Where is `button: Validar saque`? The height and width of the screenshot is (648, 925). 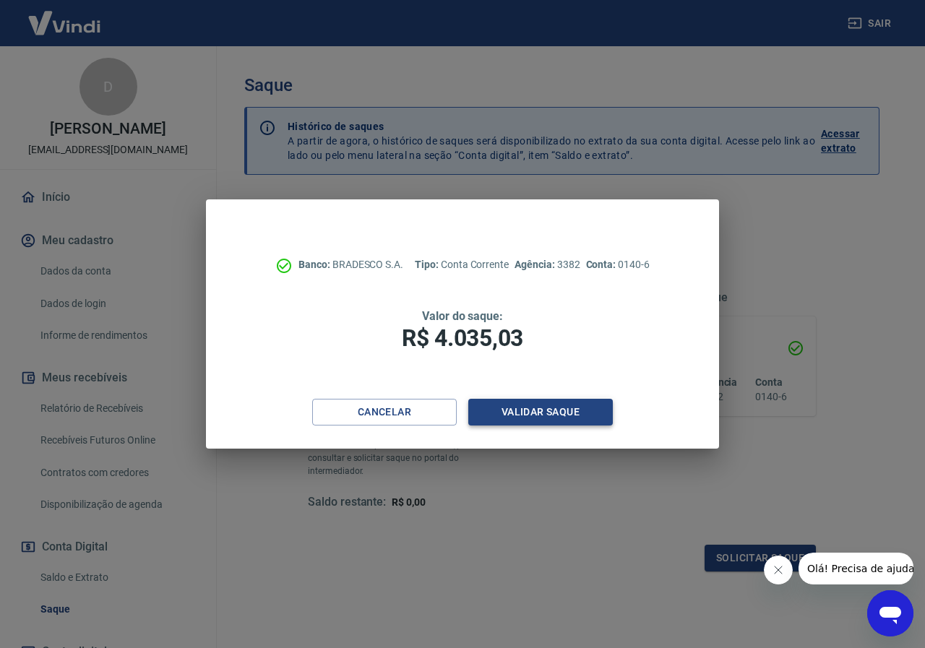 button: Validar saque is located at coordinates (540, 412).